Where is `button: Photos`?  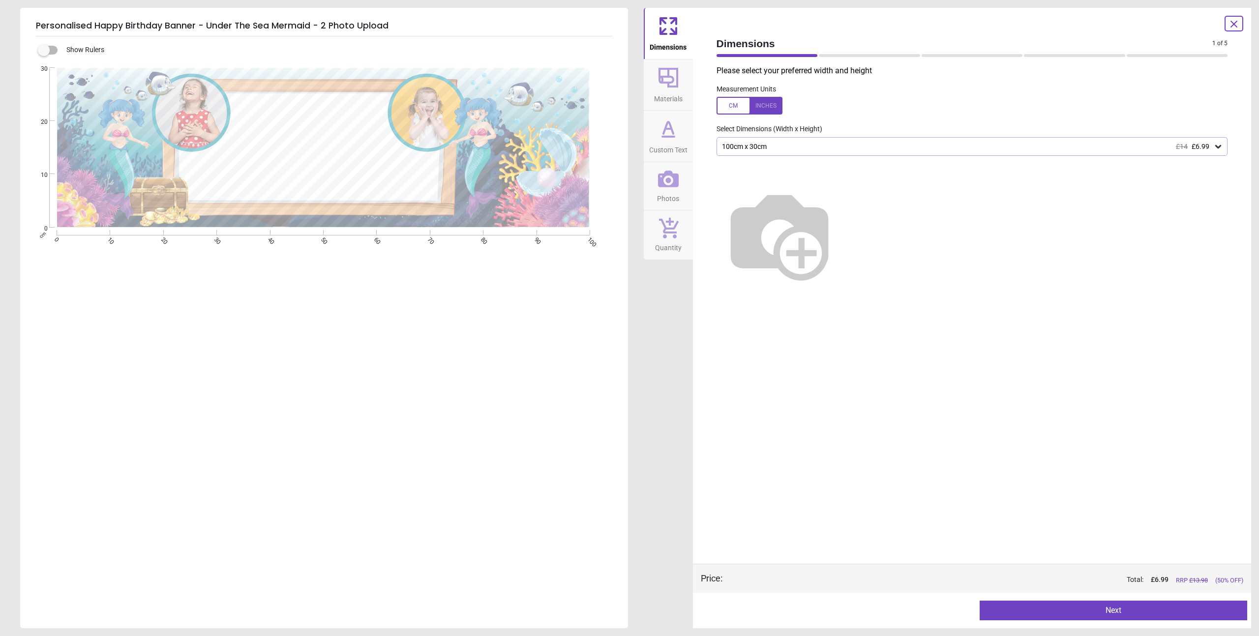
button: Photos is located at coordinates (668, 186).